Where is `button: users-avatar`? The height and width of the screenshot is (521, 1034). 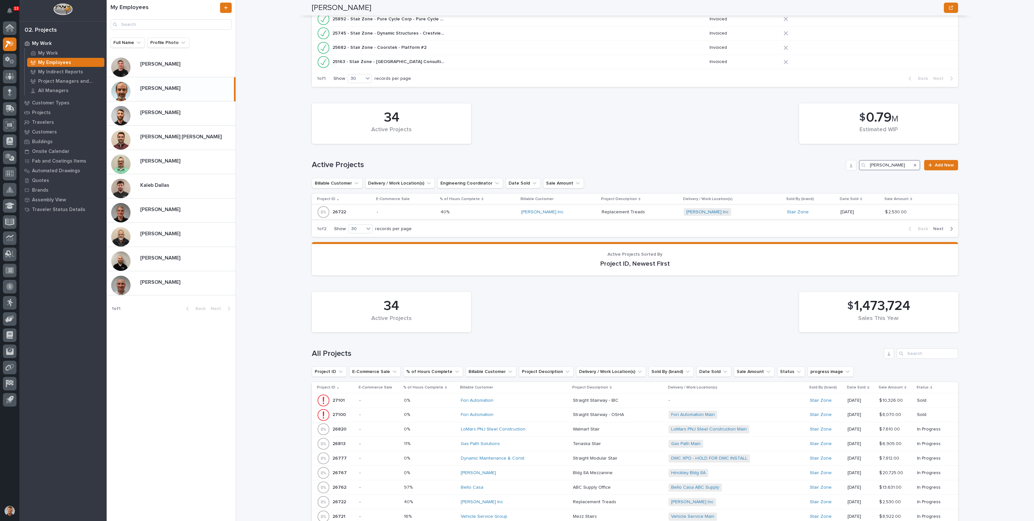
button: users-avatar is located at coordinates (10, 511).